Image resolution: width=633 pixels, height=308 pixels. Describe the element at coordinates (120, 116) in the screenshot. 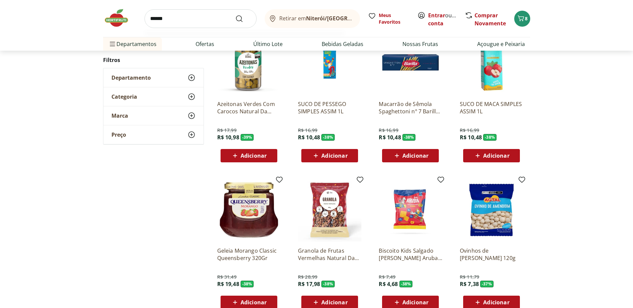

I see `span: Marca` at that location.